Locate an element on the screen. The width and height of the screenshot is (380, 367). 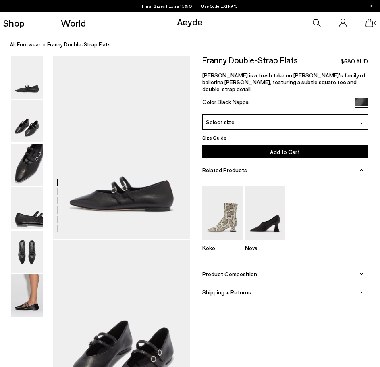
img: Franny Double-Strap Flats - Image 5 is located at coordinates (27, 251).